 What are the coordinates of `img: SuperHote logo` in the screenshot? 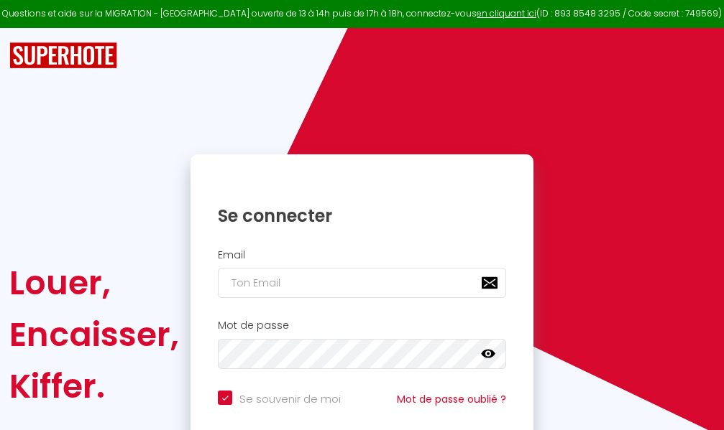 It's located at (63, 55).